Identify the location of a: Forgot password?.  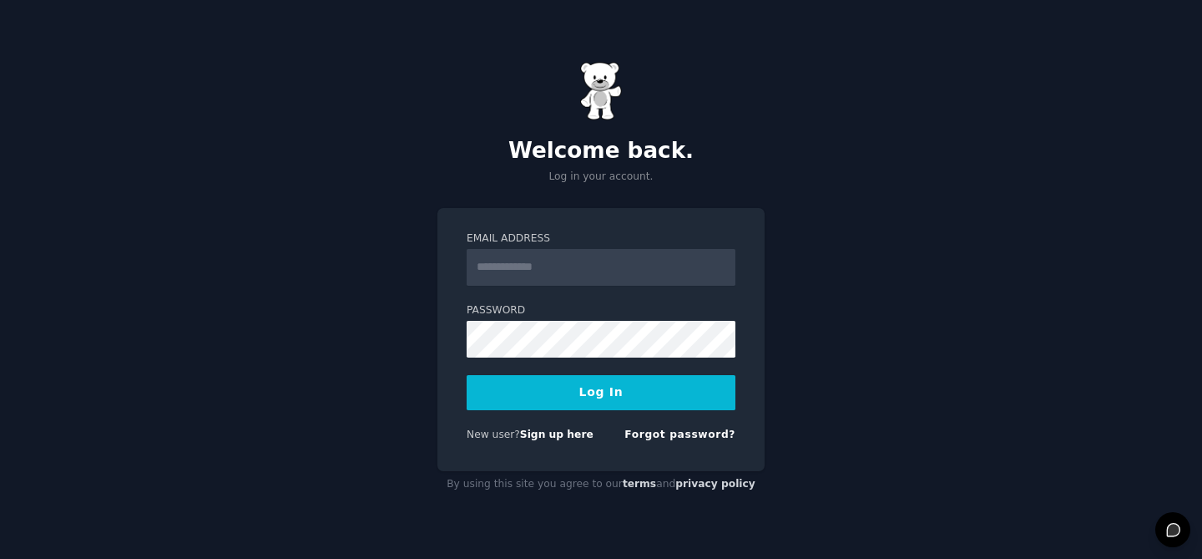
(680, 434).